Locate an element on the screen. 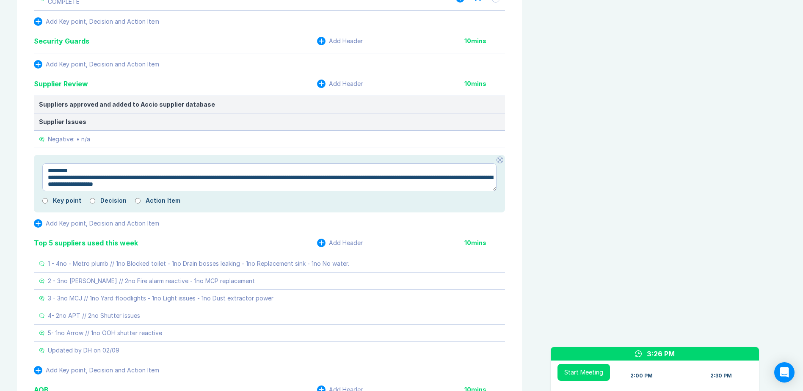  div: 1 - 4no - Metro plumb // 1no Blocked toilet - 1no Drain bosses leaking - 1no Replacement sink - 1... is located at coordinates (198, 264).